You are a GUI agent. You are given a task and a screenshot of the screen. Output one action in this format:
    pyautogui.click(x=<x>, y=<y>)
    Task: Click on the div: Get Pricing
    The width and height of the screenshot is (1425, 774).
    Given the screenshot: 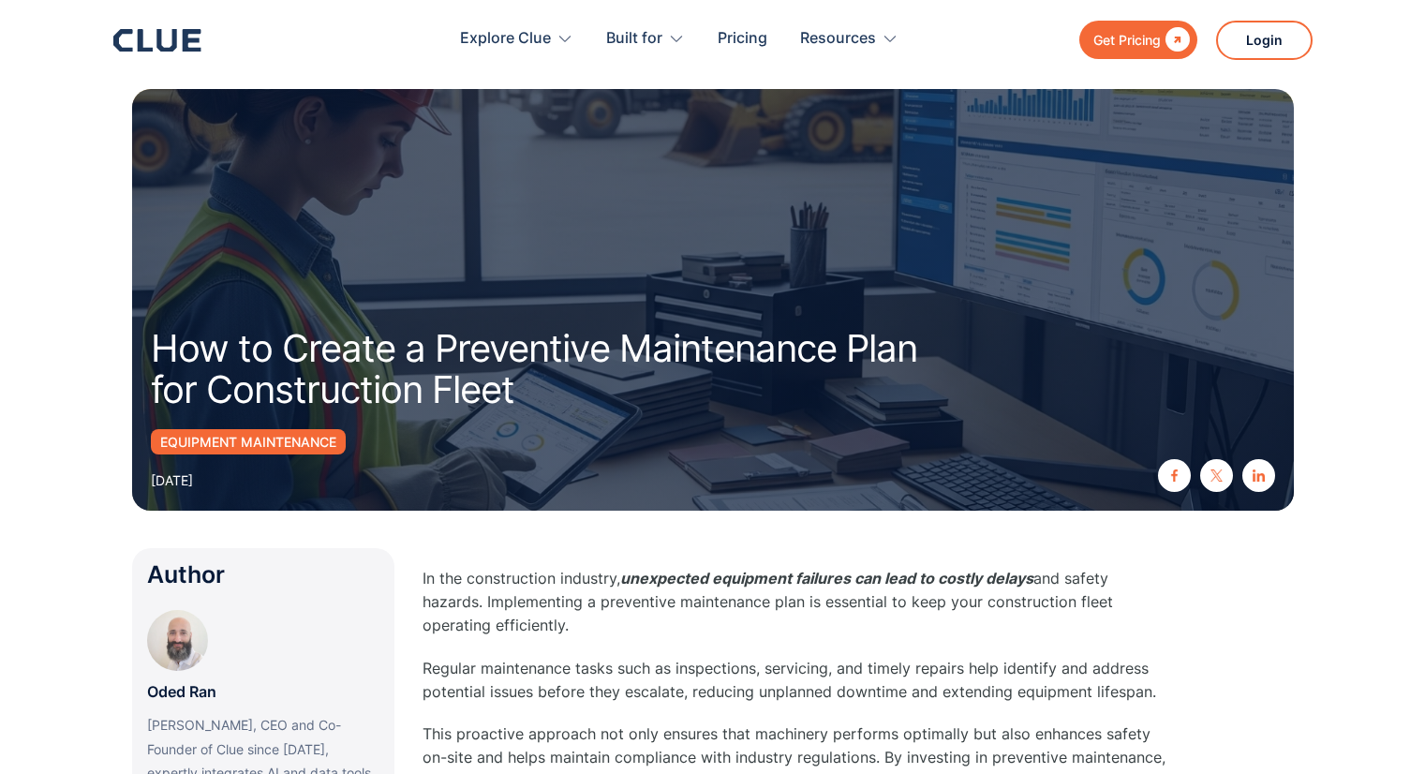 What is the action you would take?
    pyautogui.click(x=1127, y=39)
    